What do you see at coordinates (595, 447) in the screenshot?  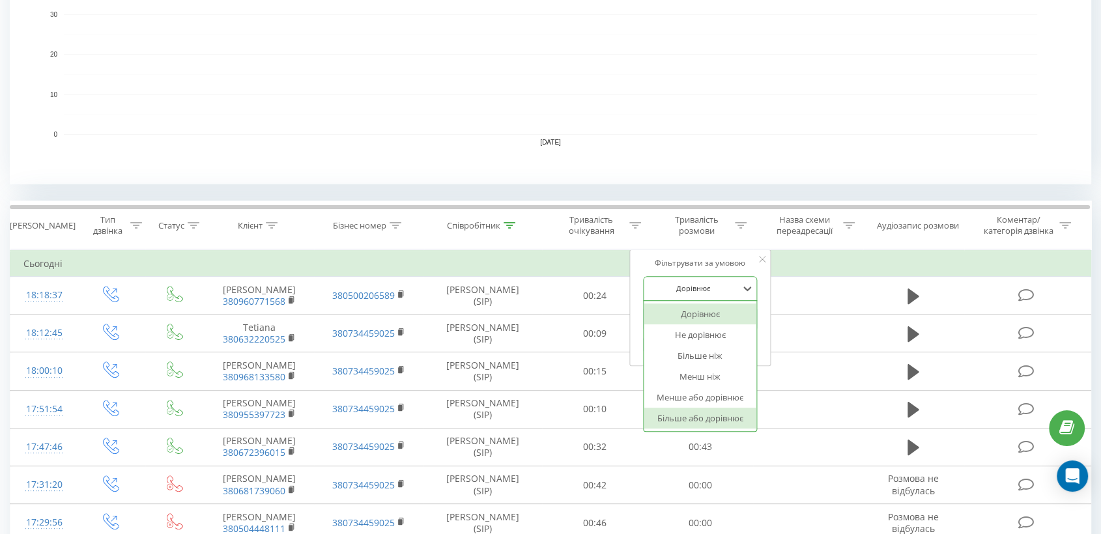 I see `td: 00:32` at bounding box center [595, 447].